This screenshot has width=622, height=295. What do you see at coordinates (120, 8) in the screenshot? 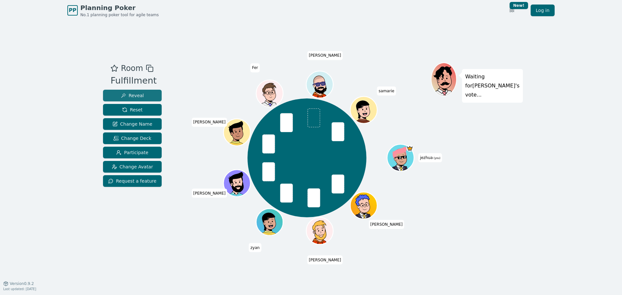
I see `span: Planning Poker` at bounding box center [120, 8].